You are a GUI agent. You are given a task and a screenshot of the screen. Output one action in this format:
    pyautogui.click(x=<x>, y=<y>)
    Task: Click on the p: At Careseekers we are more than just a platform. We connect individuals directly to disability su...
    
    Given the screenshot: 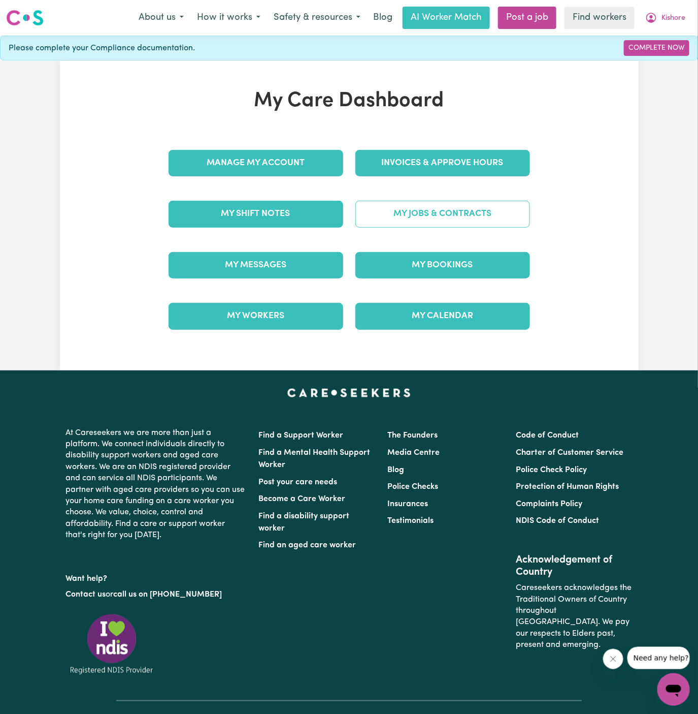 What is the action you would take?
    pyautogui.click(x=156, y=484)
    